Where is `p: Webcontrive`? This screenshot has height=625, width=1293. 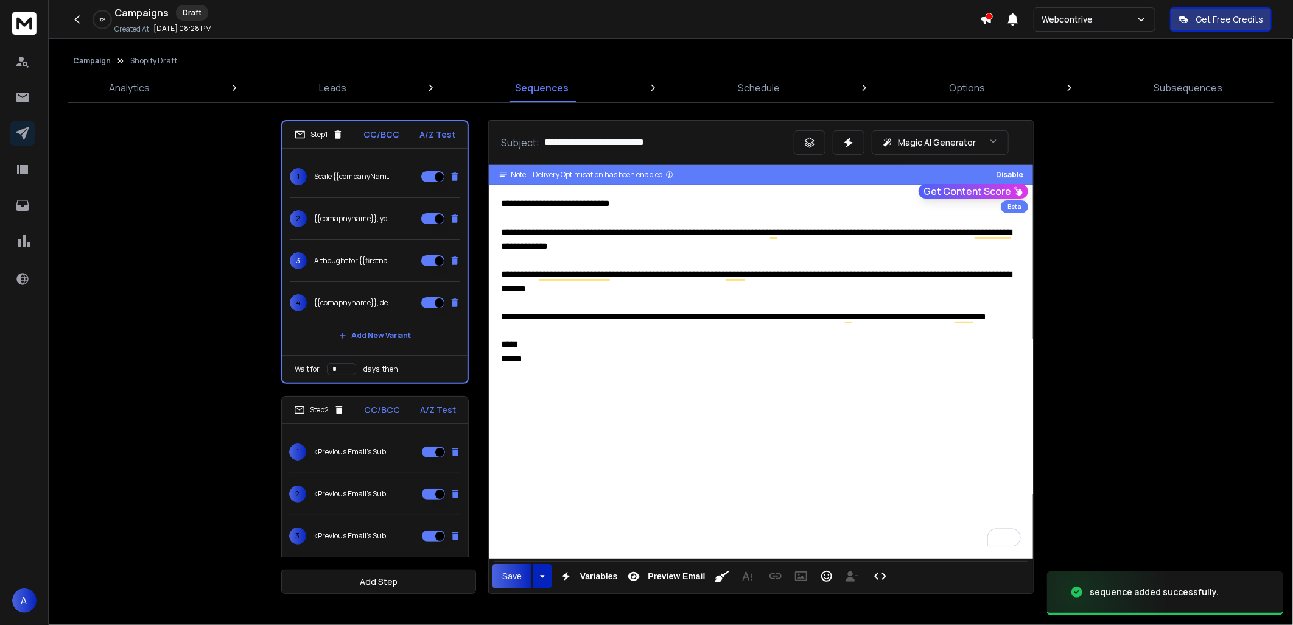 p: Webcontrive is located at coordinates (1070, 19).